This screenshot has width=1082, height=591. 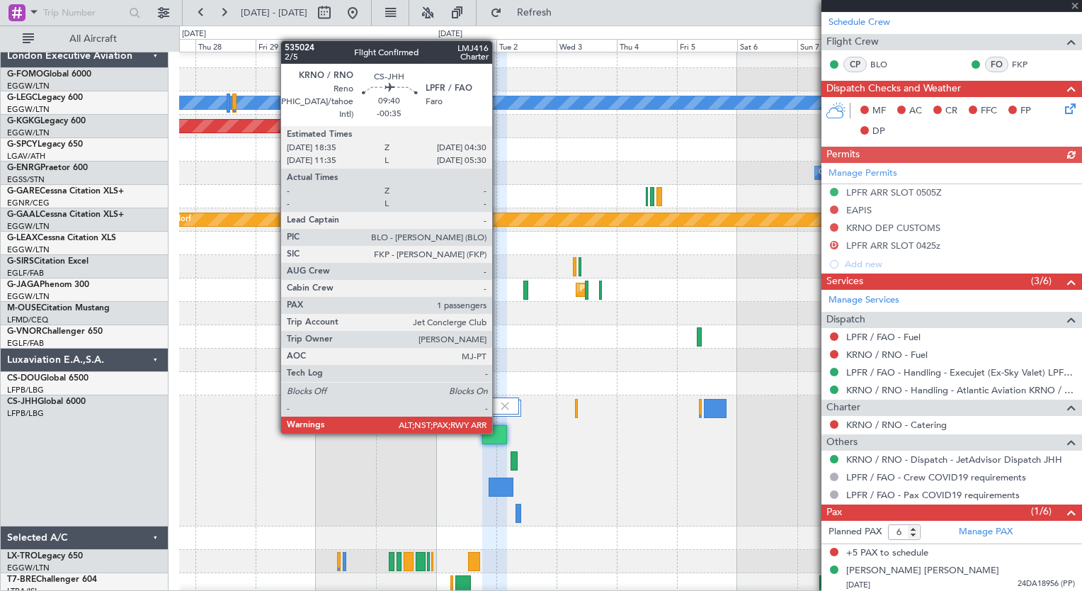 I want to click on span: FFC, so click(x=988, y=111).